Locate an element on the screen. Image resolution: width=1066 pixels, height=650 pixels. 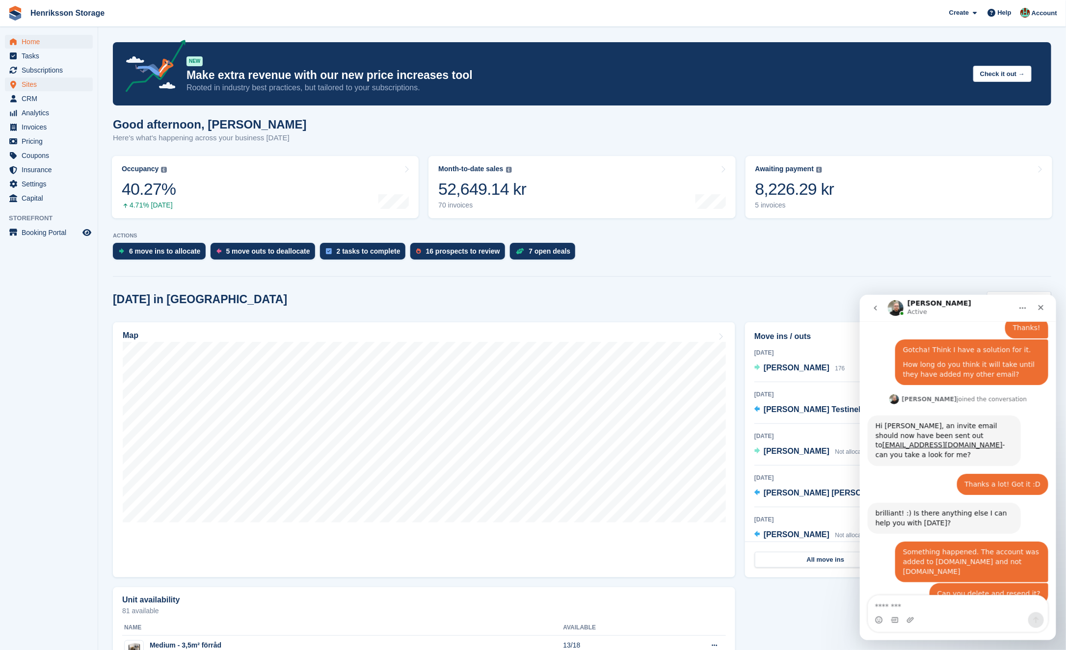
img: move_ins_to_allocate_icon-fdf77a2bb77ea45bf5b3d319d69a93e2d87916cf1d5bf7949dd705db3b84f3ca.svg is located at coordinates (121, 251).